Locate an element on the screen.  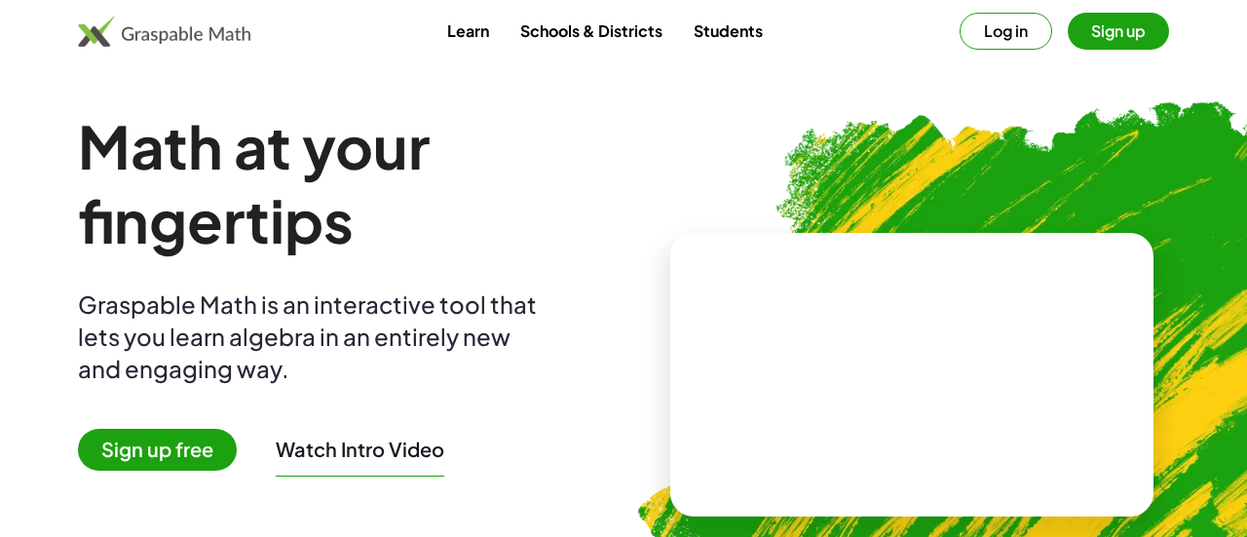
h1: Math at your fingertips is located at coordinates (335, 183).